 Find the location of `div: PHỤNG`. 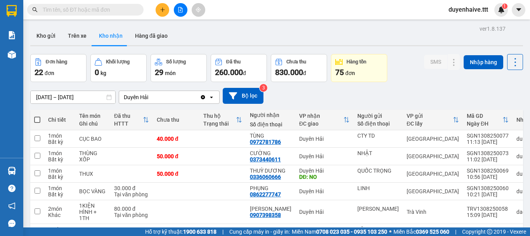

div: PHỤNG is located at coordinates (271, 188).